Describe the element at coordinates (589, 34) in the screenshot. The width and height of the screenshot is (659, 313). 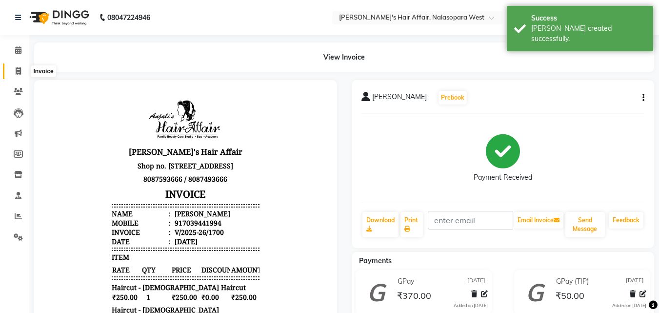
I see `div: Bill created successfully.` at that location.